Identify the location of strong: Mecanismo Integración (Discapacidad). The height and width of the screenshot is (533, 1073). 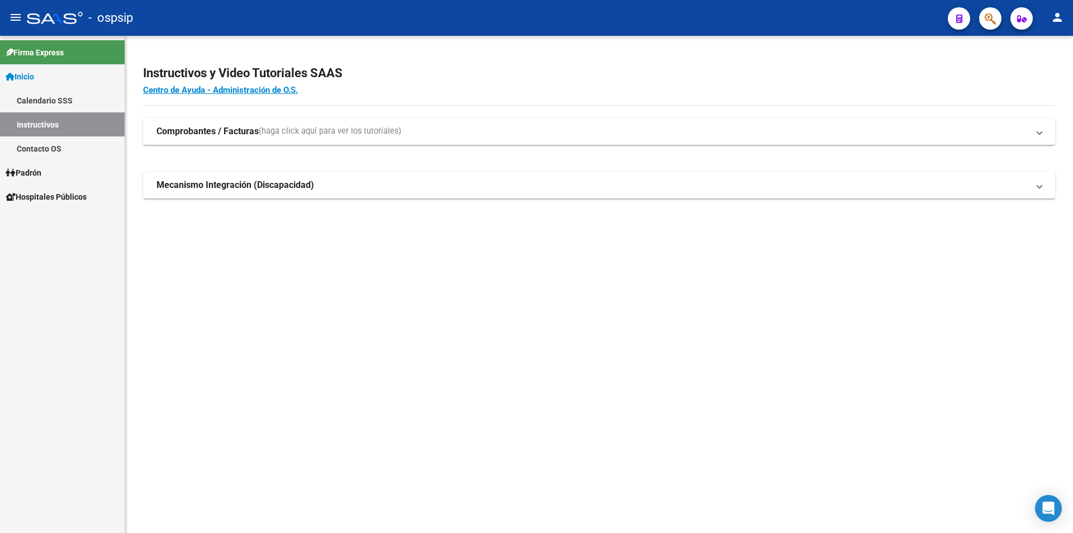
(235, 185).